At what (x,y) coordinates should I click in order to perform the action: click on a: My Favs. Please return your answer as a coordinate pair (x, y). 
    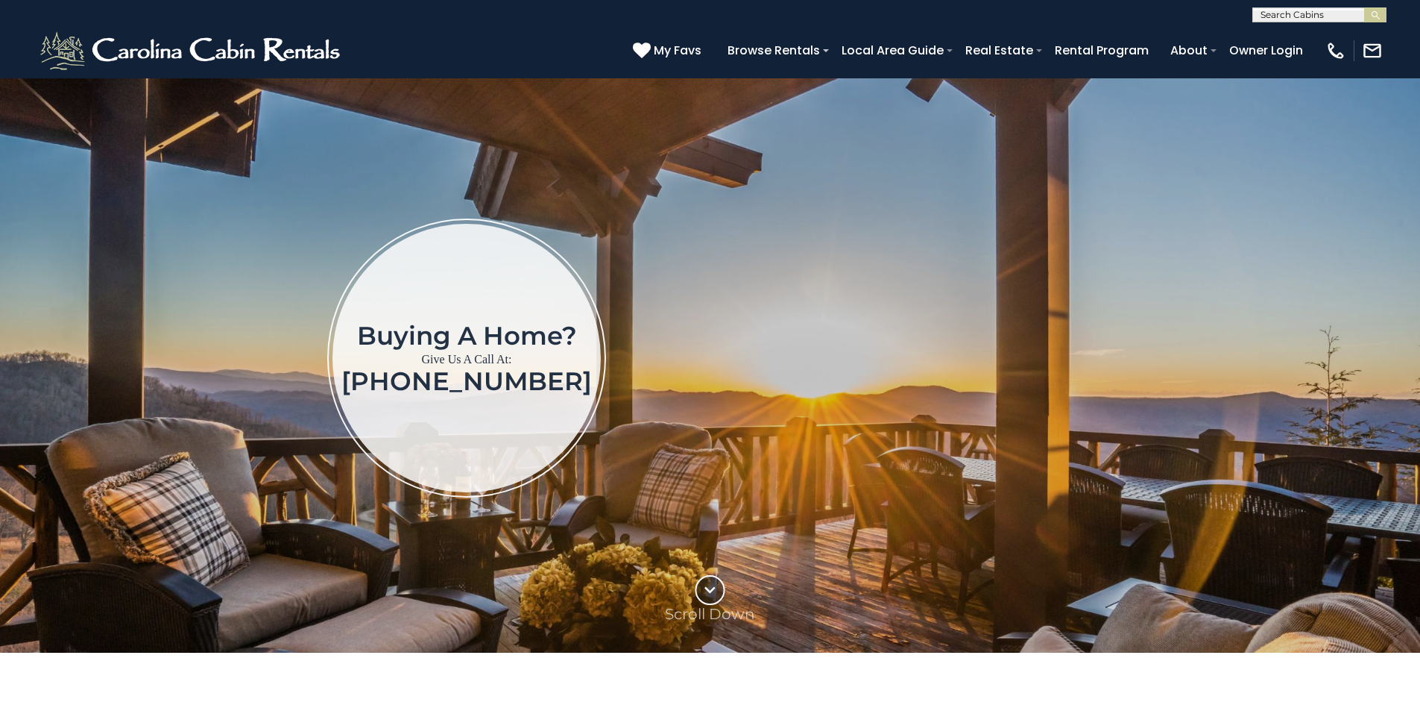
    Looking at the image, I should click on (669, 51).